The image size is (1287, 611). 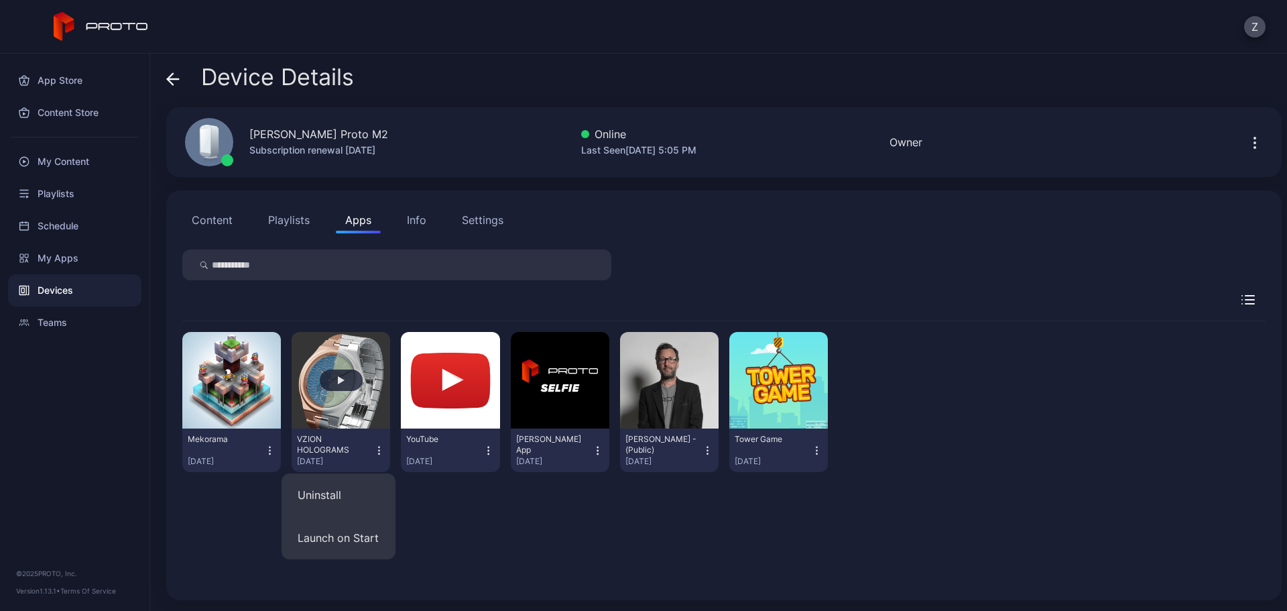 What do you see at coordinates (662, 444) in the screenshot?
I see `div: David N Persona - (Public)` at bounding box center [662, 444].